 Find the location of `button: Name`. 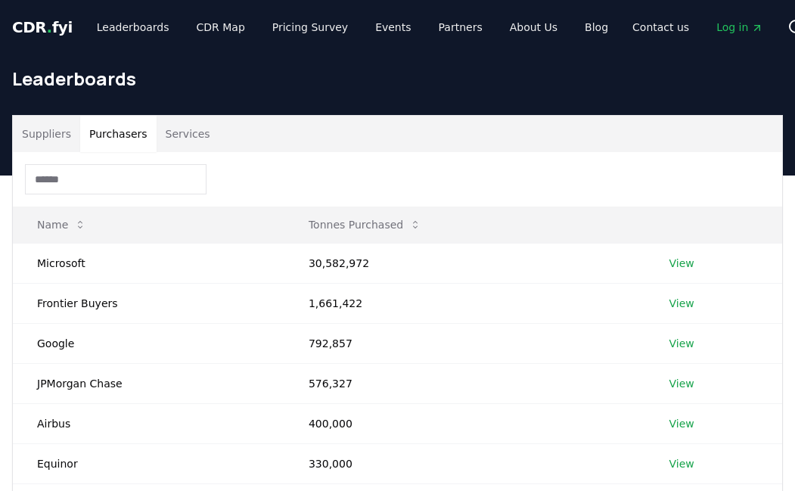

button: Name is located at coordinates (61, 225).